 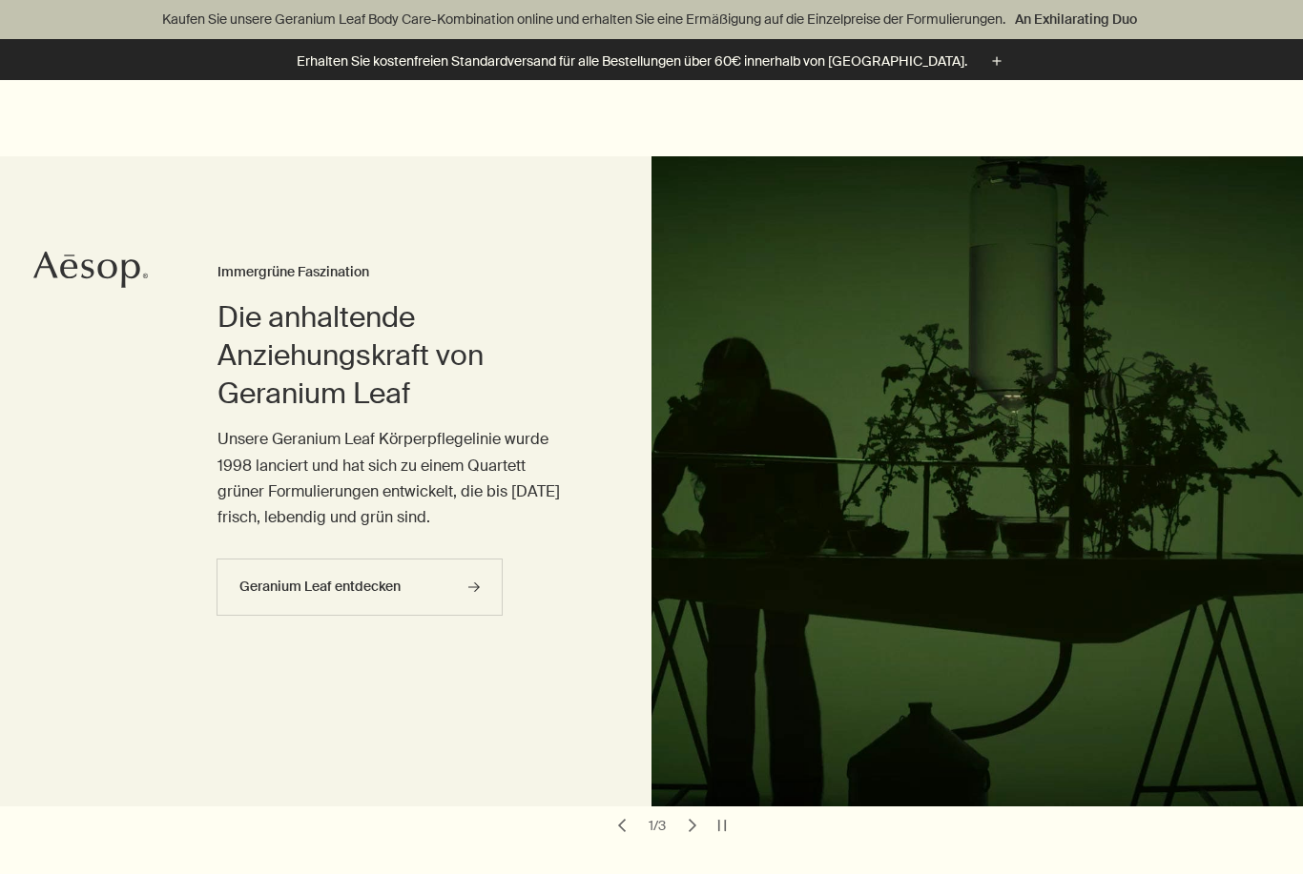 What do you see at coordinates (651, 61) in the screenshot?
I see `button: Erhalten Sie kostenfreien Standardversand für alle Bestellungen über 60€ innerhalb von [GEOGRAPHI...` at bounding box center [651, 61].